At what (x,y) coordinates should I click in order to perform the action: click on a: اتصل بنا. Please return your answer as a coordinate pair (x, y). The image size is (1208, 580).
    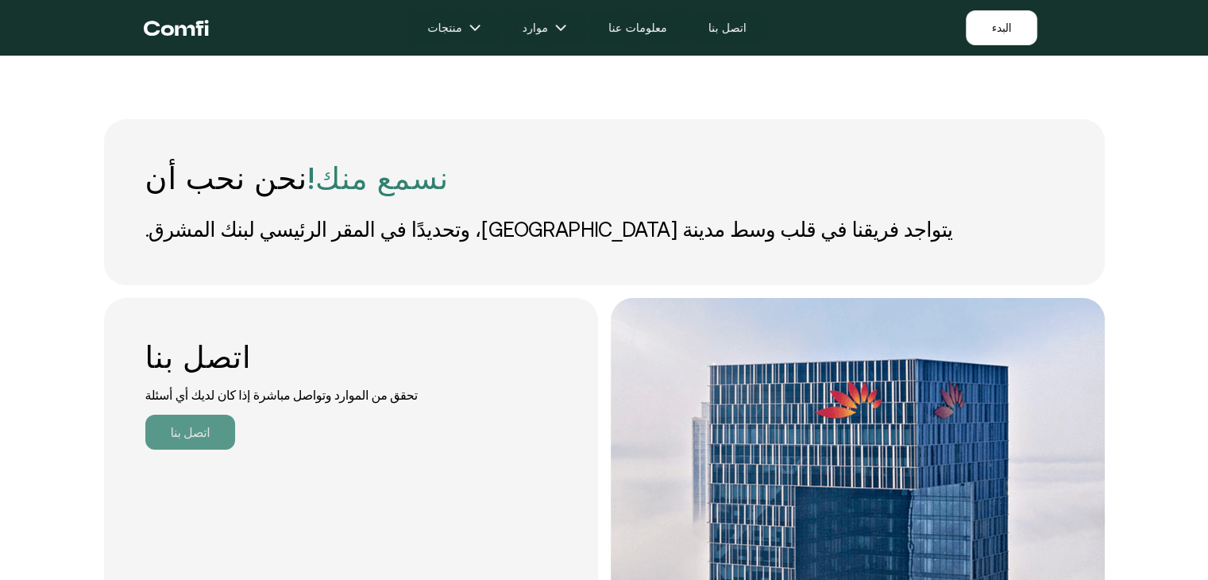
    Looking at the image, I should click on (728, 28).